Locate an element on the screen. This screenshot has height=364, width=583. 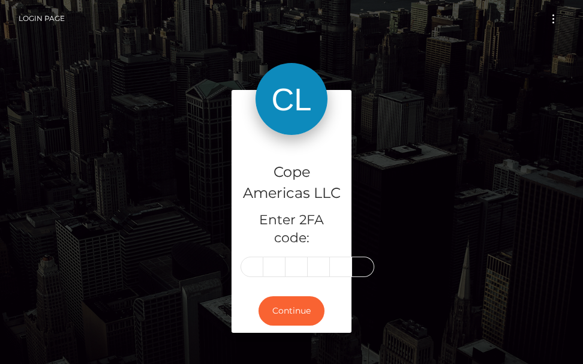
img: Cope Americas LLC is located at coordinates (291, 99).